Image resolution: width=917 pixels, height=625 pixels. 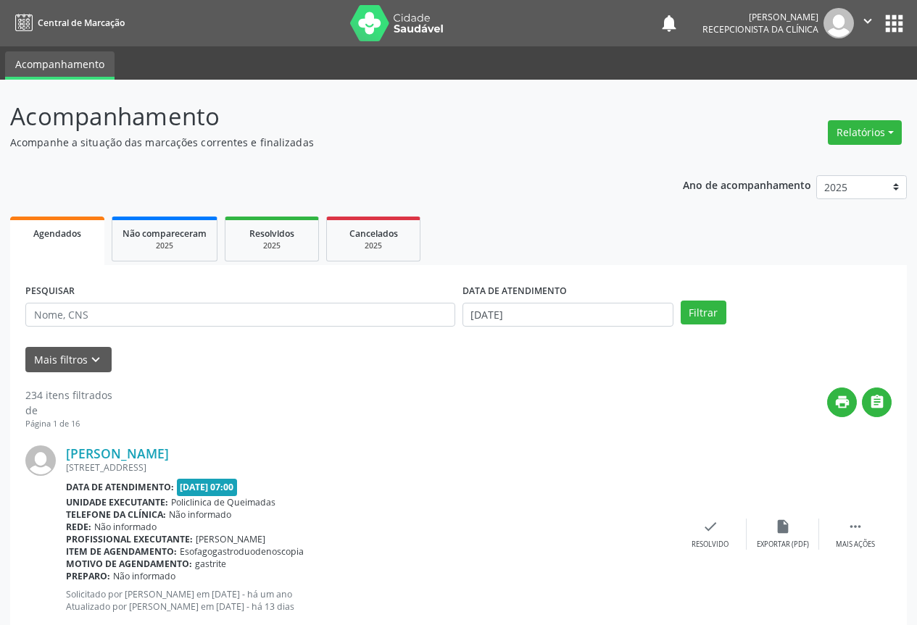 What do you see at coordinates (120, 487) in the screenshot?
I see `b: Data de atendimento:` at bounding box center [120, 487].